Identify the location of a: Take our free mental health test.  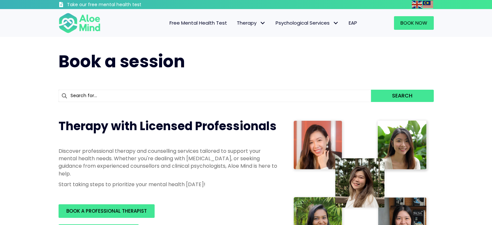
(117, 5).